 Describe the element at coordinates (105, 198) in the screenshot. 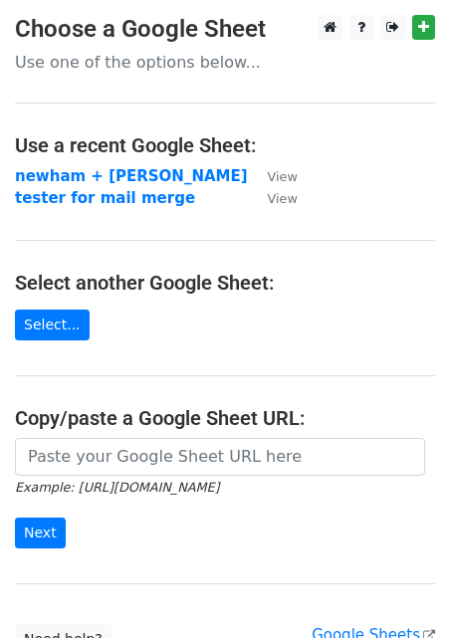

I see `strong: tester for mail merge` at that location.